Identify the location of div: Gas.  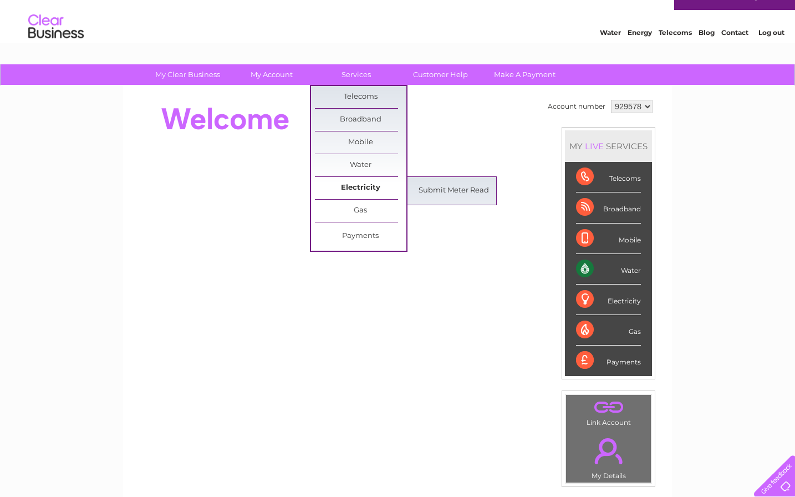
(608, 330).